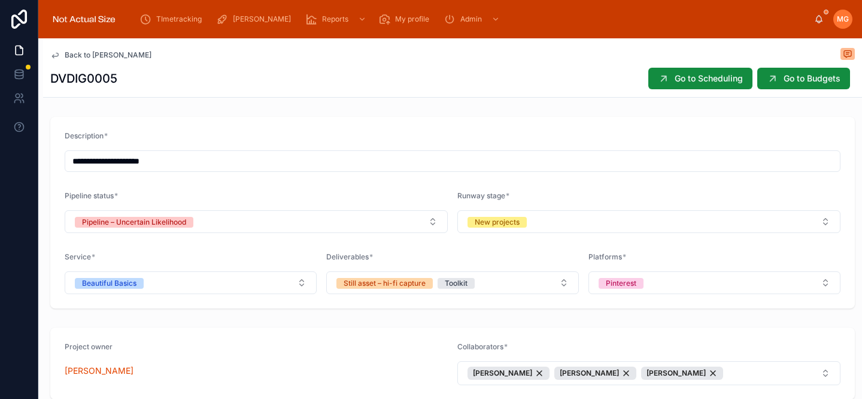  I want to click on a: Admin, so click(473, 19).